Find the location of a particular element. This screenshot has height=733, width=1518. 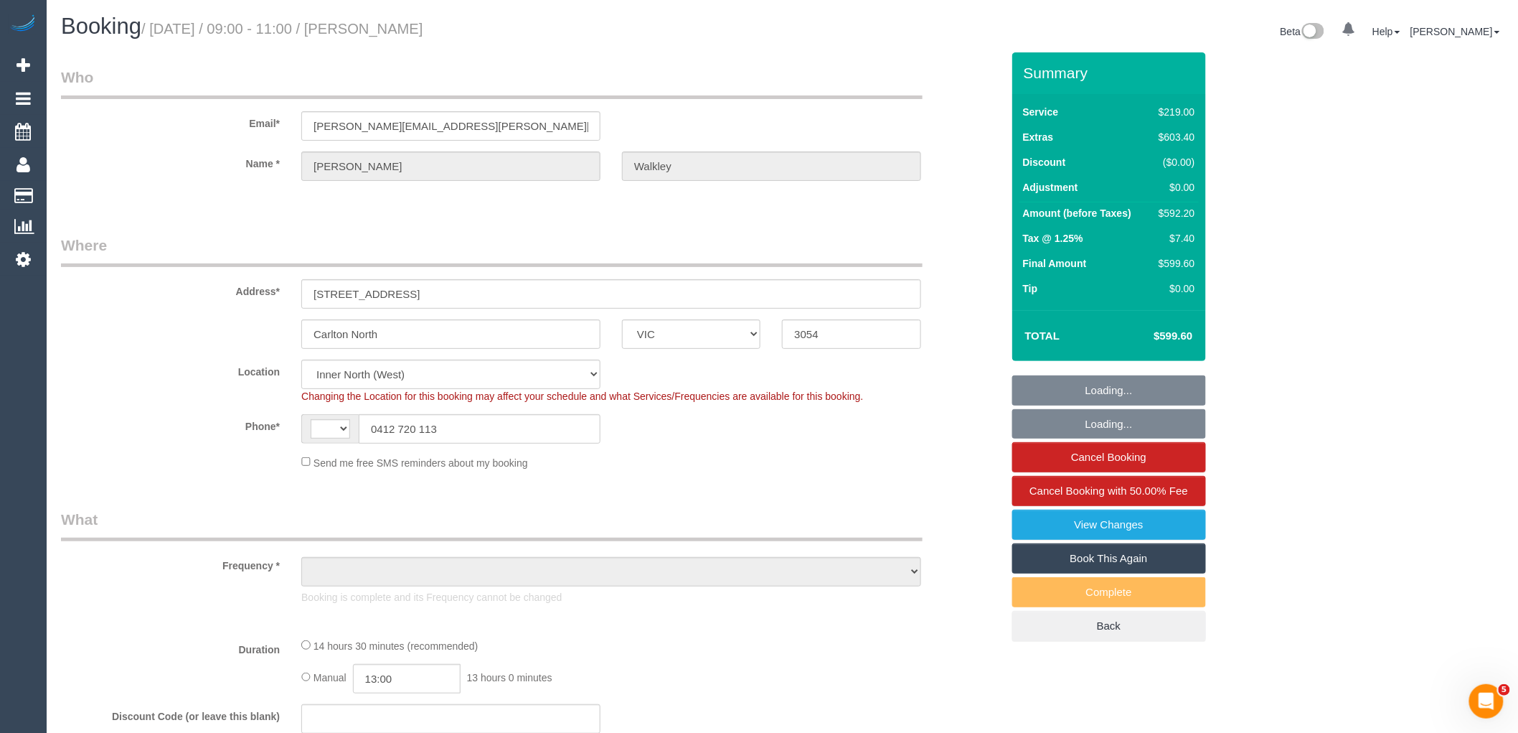

input: First Name* is located at coordinates (451, 166).